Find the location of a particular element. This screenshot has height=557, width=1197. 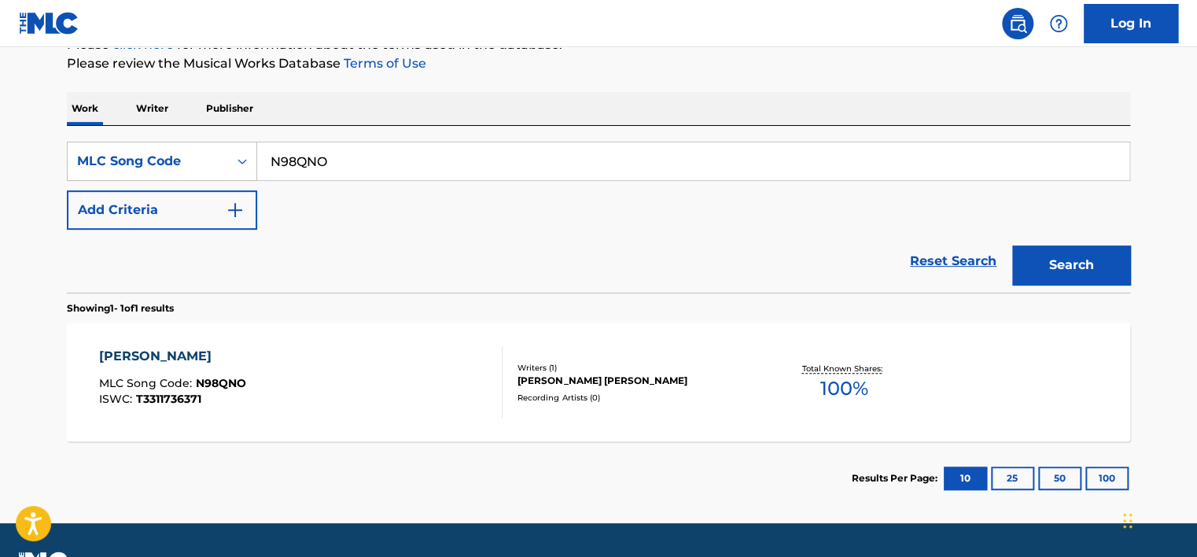

form: Search Form is located at coordinates (598, 217).